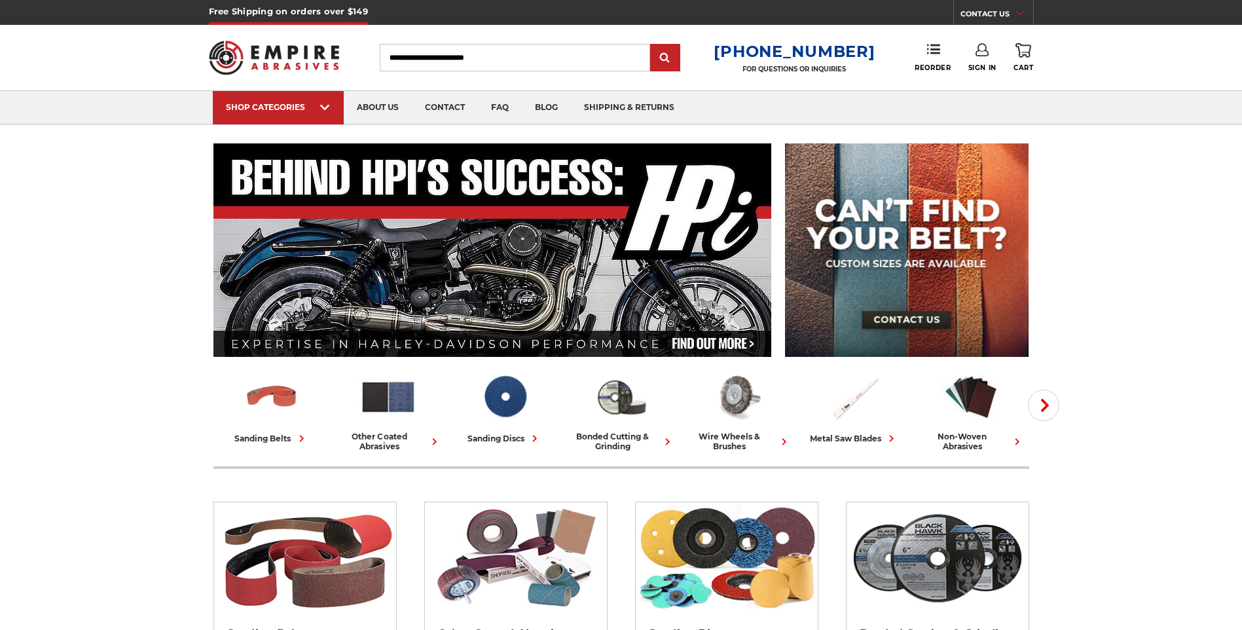 The width and height of the screenshot is (1242, 630). Describe the element at coordinates (272, 438) in the screenshot. I see `div: sanding belts` at that location.